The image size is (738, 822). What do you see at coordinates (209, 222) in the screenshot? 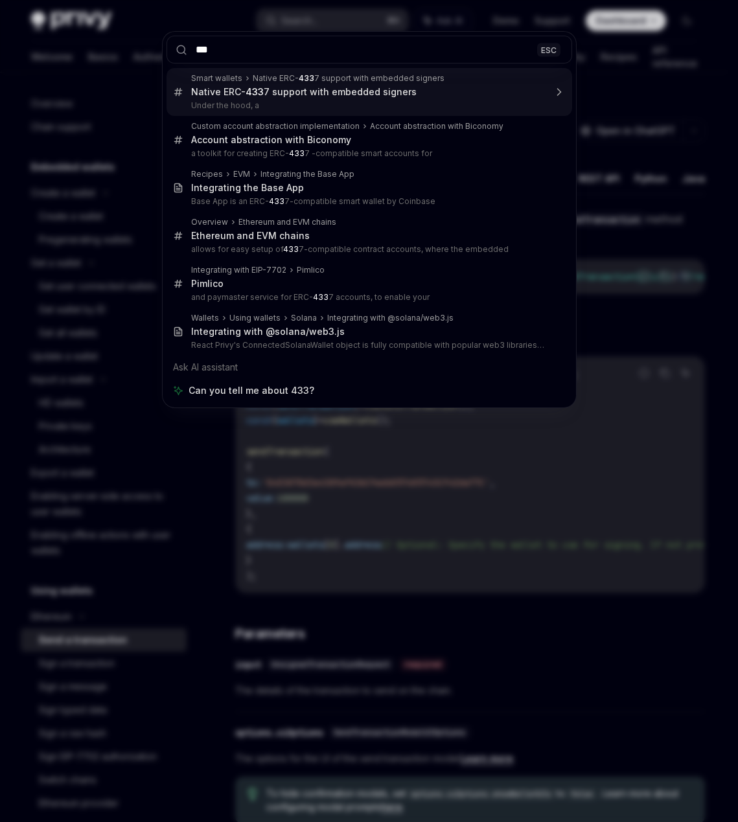
I see `div: Overview` at bounding box center [209, 222].